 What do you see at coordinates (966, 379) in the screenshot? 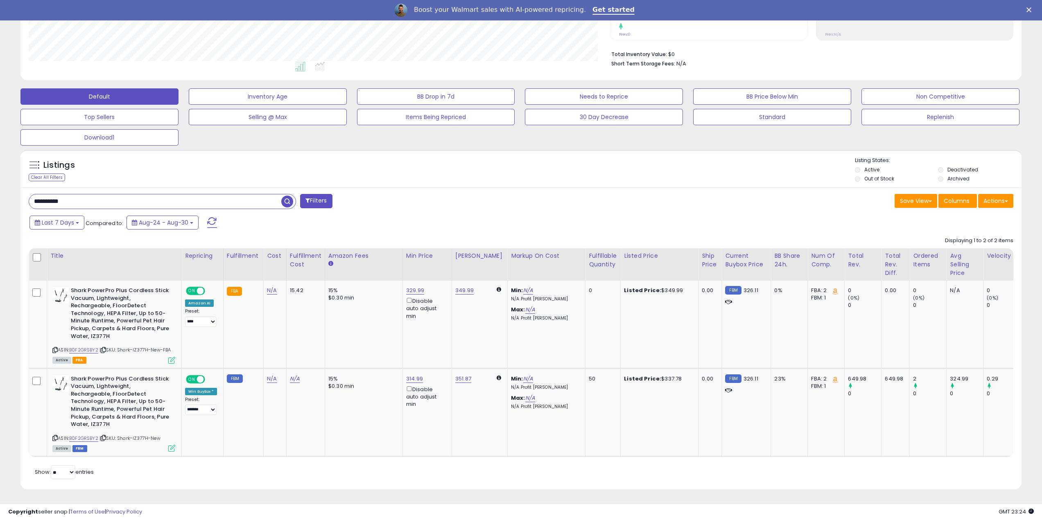
I see `div: 324.99` at bounding box center [966, 379].